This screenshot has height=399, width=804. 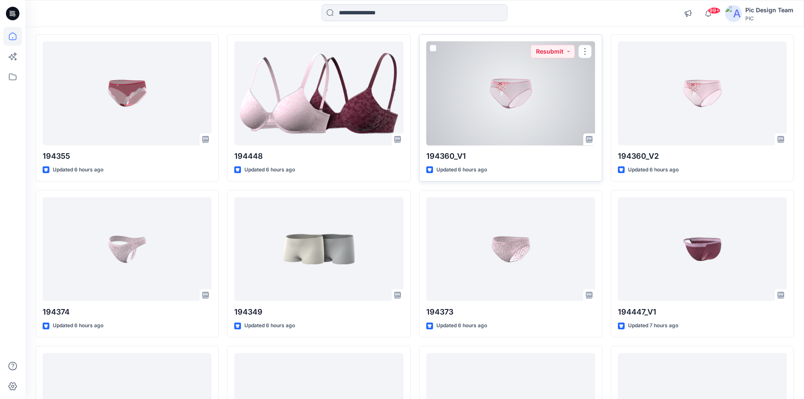 What do you see at coordinates (703, 249) in the screenshot?
I see `a: 194447_V1` at bounding box center [703, 249].